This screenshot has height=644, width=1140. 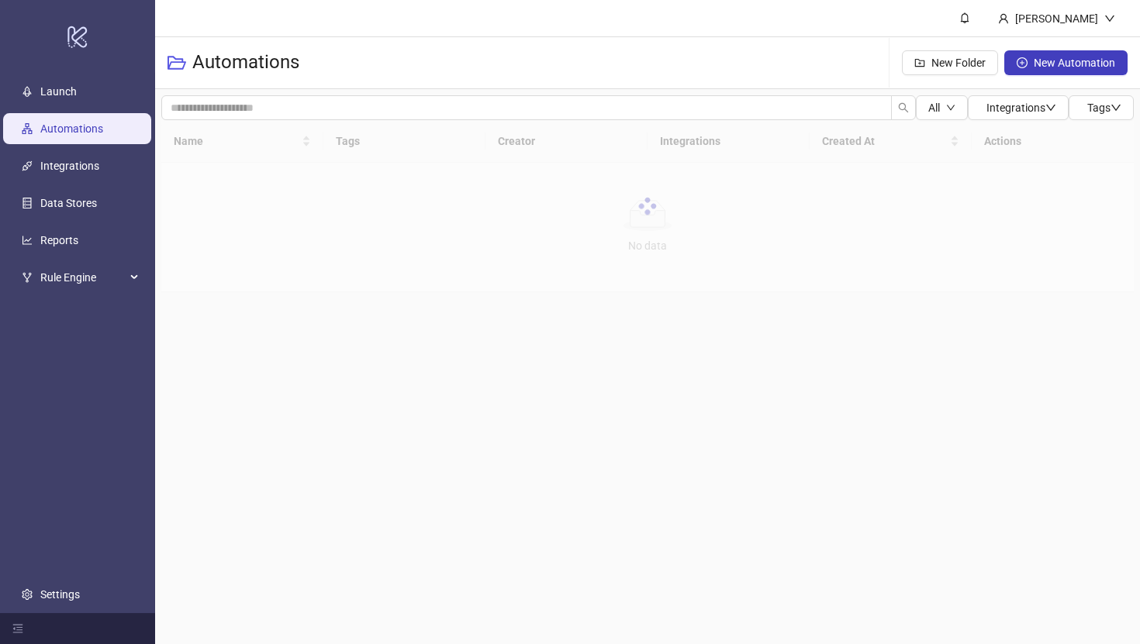 I want to click on span: New Automation, so click(x=1074, y=63).